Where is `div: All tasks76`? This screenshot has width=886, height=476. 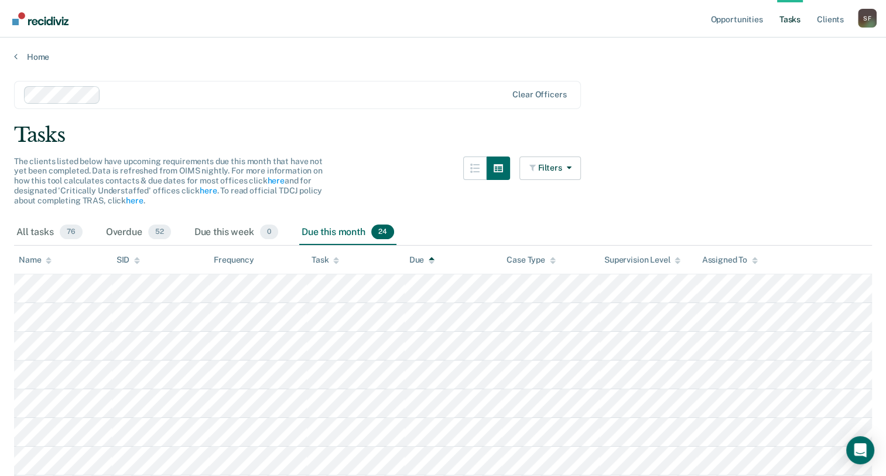 div: All tasks76 is located at coordinates (49, 233).